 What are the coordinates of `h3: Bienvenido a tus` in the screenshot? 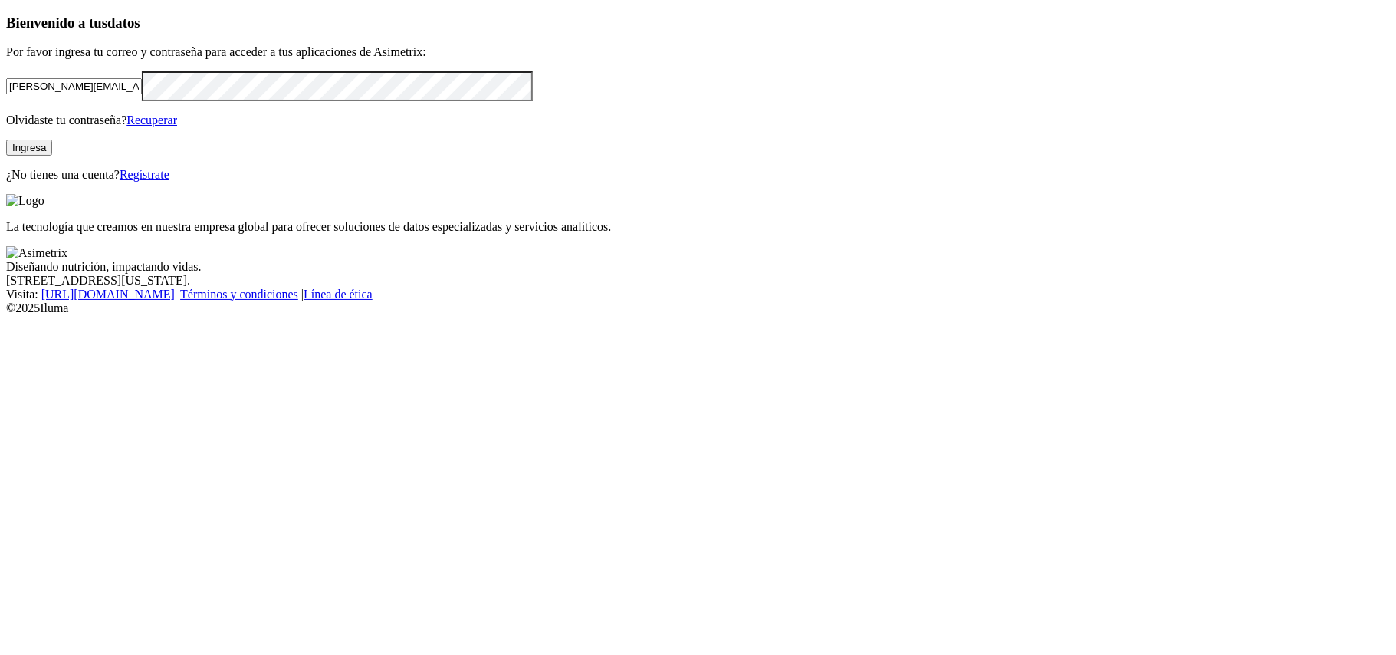 It's located at (698, 23).